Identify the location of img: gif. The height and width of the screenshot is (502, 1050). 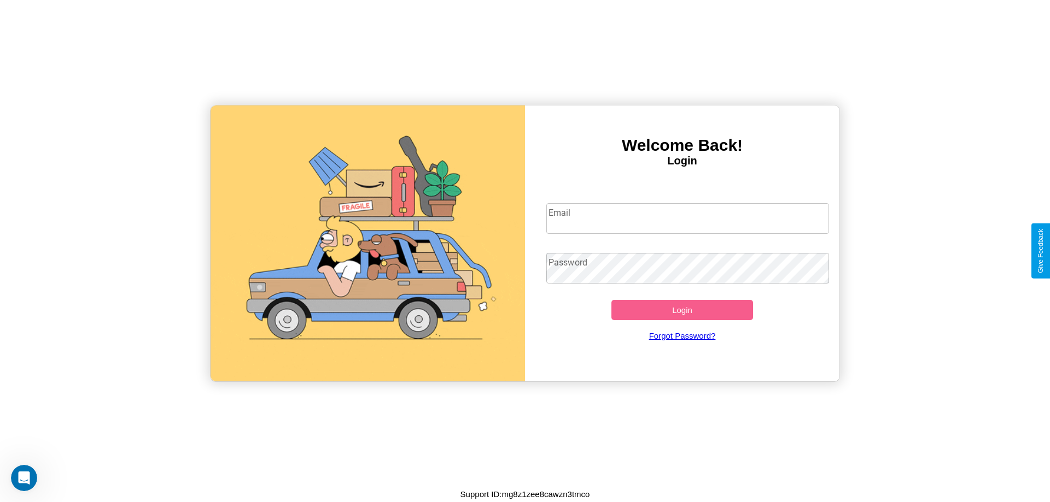
(367, 243).